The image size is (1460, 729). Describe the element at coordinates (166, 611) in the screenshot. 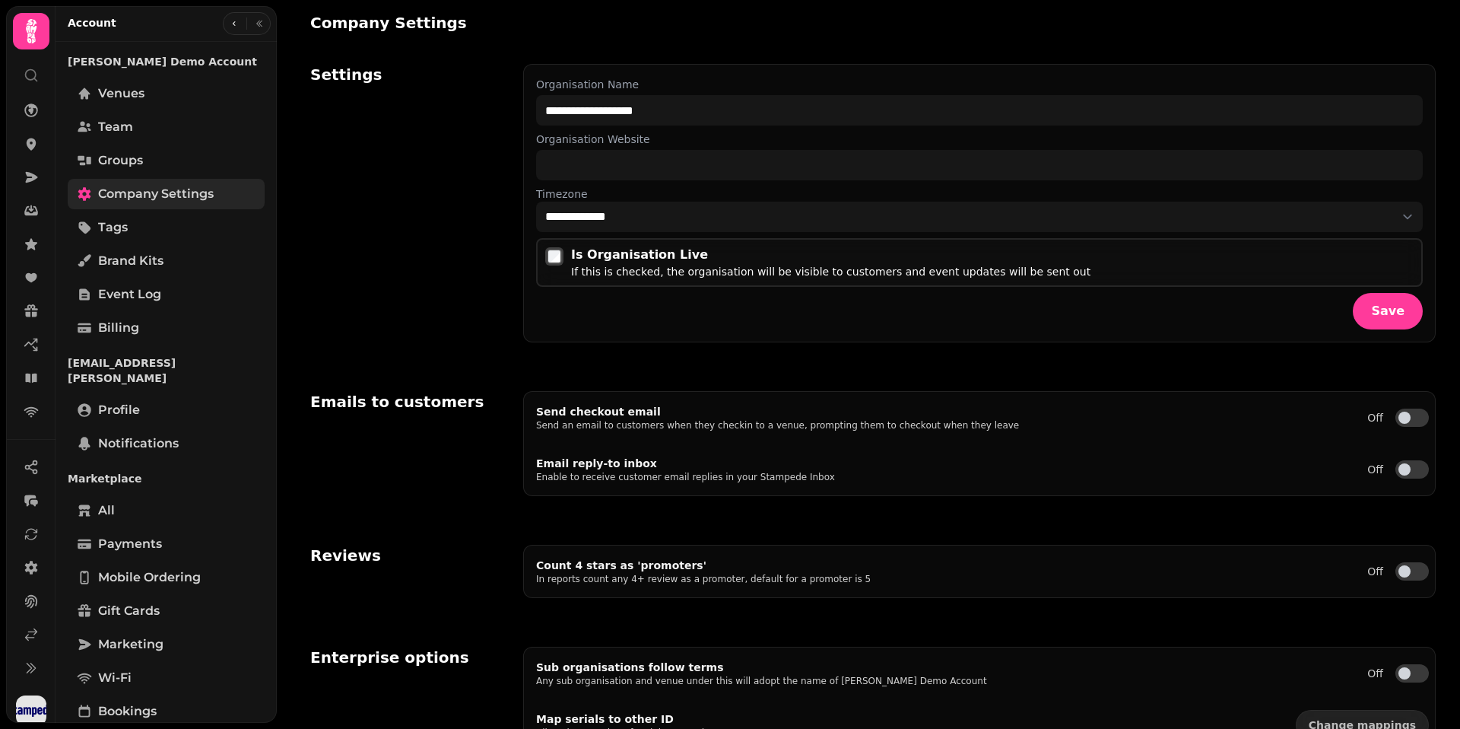

I see `a: Gift cards` at that location.